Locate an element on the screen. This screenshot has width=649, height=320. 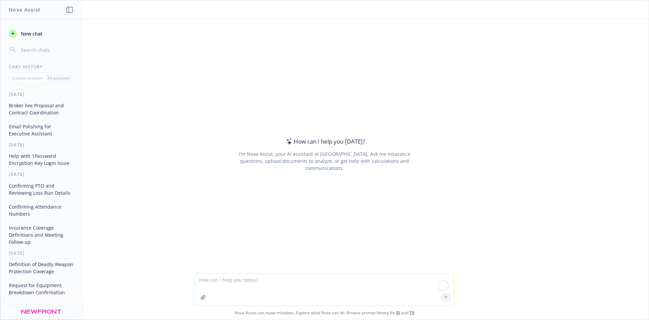
button: Confirming Attendance Numbers is located at coordinates (41, 210).